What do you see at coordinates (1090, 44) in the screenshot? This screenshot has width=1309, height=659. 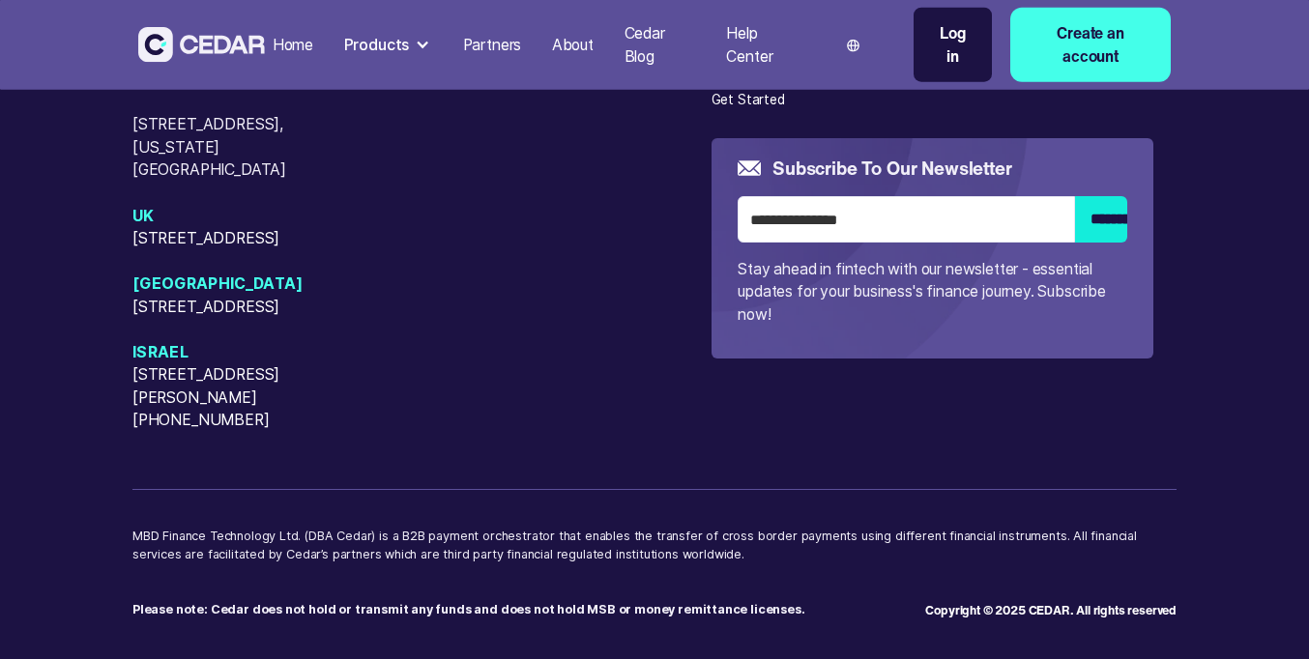 I see `a: Create an account` at bounding box center [1090, 44].